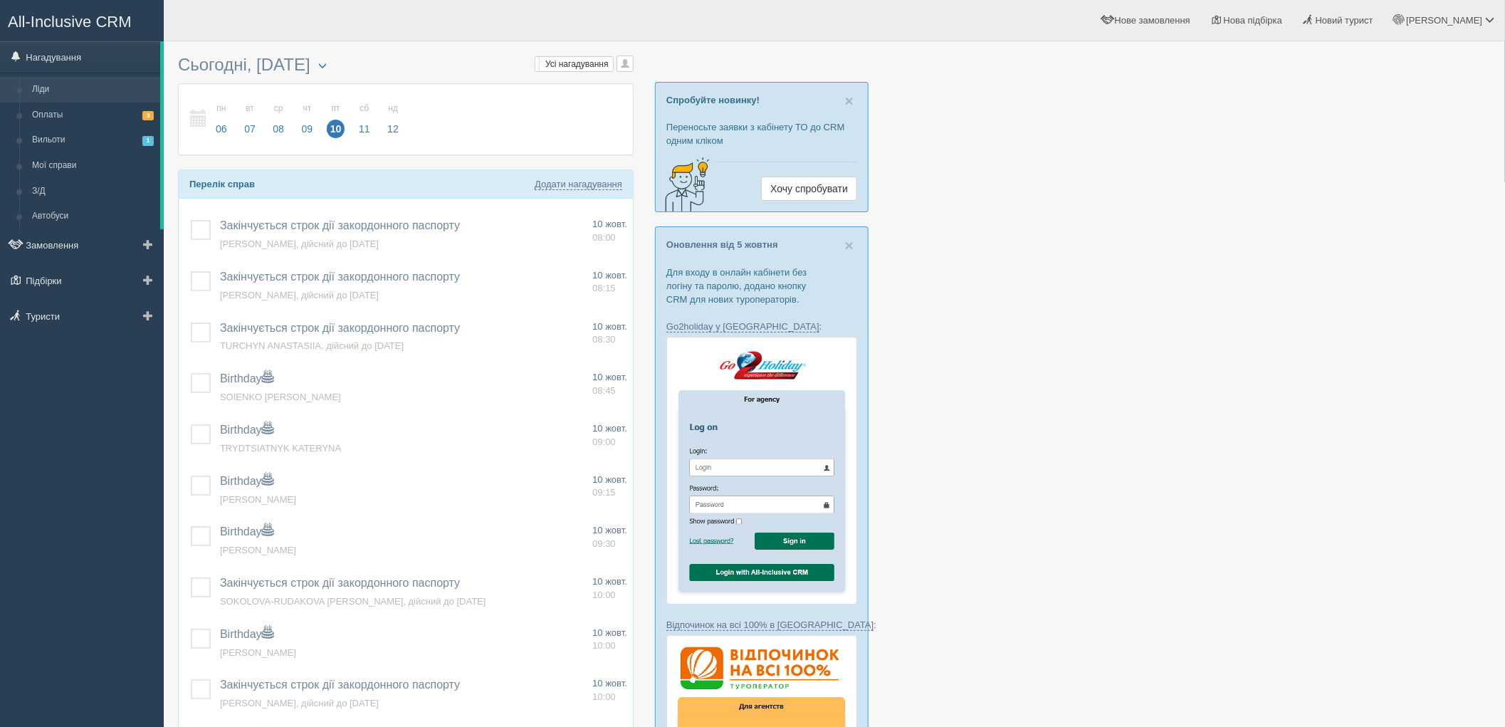 Image resolution: width=1505 pixels, height=727 pixels. I want to click on span: 07, so click(250, 129).